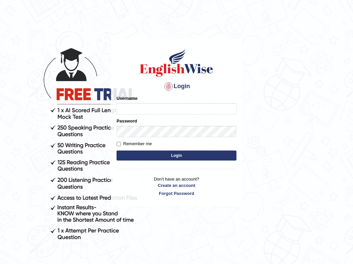 The image size is (353, 264). Describe the element at coordinates (177, 186) in the screenshot. I see `p: Don't have an account?` at that location.